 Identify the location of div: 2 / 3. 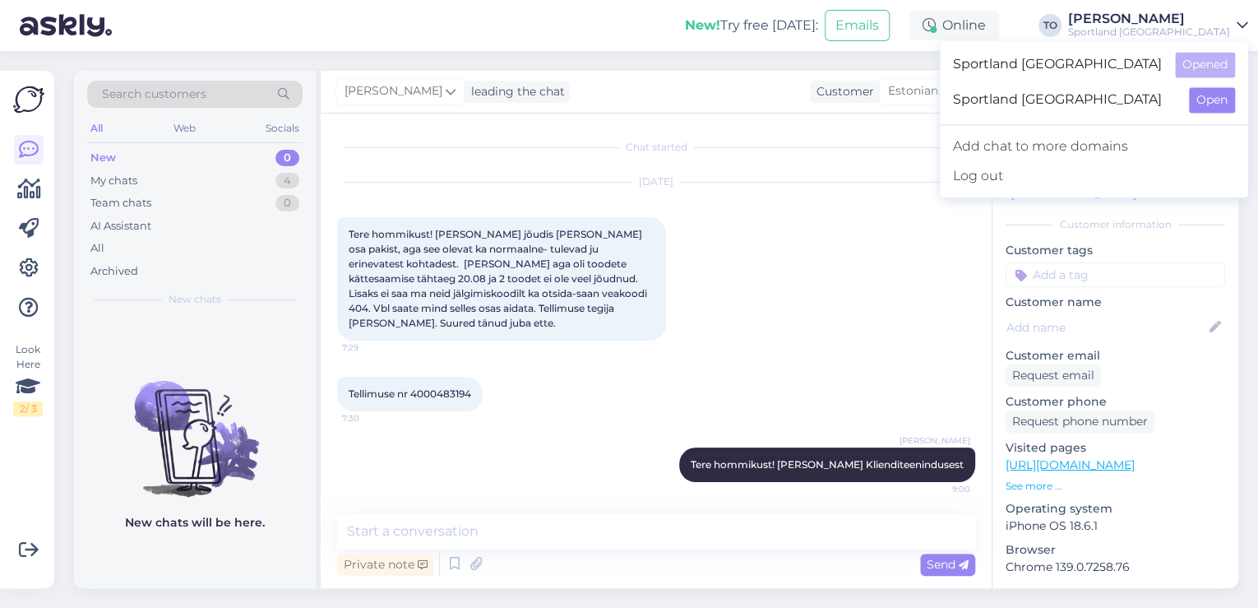
(28, 409).